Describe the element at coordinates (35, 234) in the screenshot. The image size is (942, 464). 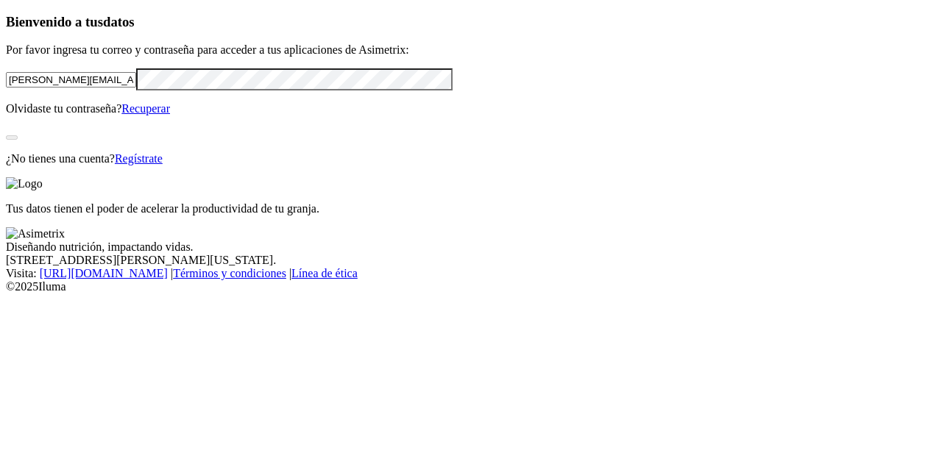
I see `img: Asimetrix` at that location.